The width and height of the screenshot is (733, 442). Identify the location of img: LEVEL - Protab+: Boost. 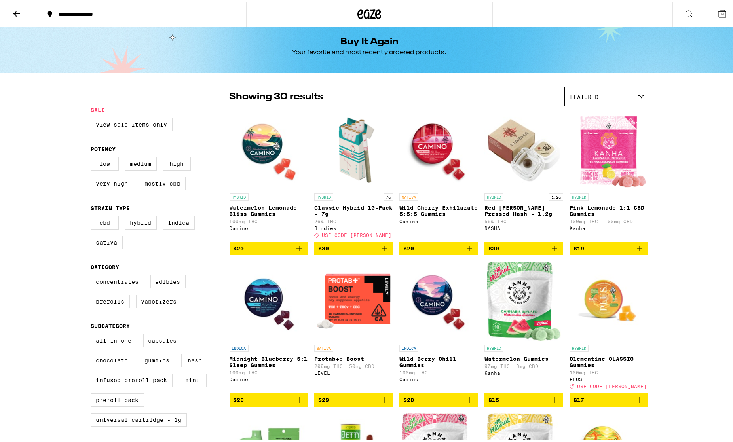
(353, 300).